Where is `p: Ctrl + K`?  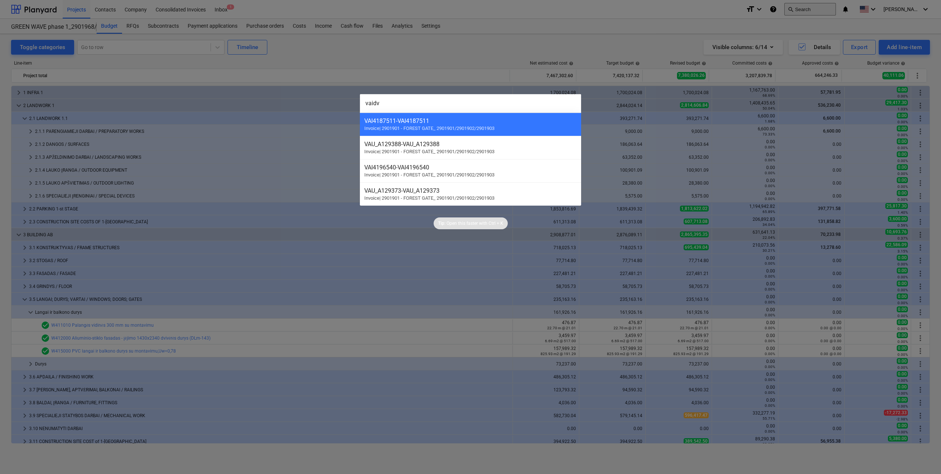
p: Ctrl + K is located at coordinates (496, 223).